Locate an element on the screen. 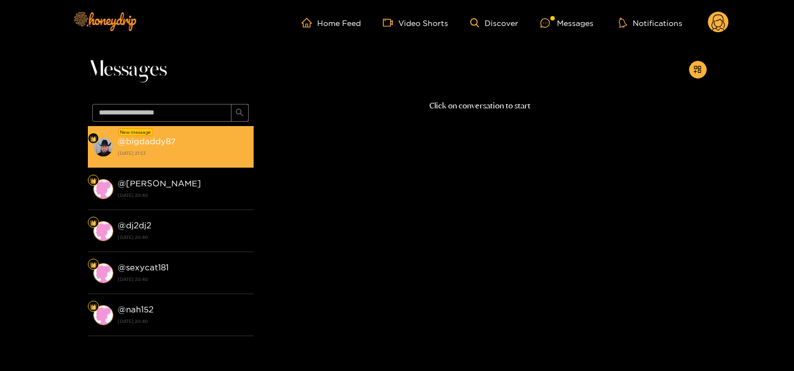 The height and width of the screenshot is (371, 794). a: Discover is located at coordinates (494, 23).